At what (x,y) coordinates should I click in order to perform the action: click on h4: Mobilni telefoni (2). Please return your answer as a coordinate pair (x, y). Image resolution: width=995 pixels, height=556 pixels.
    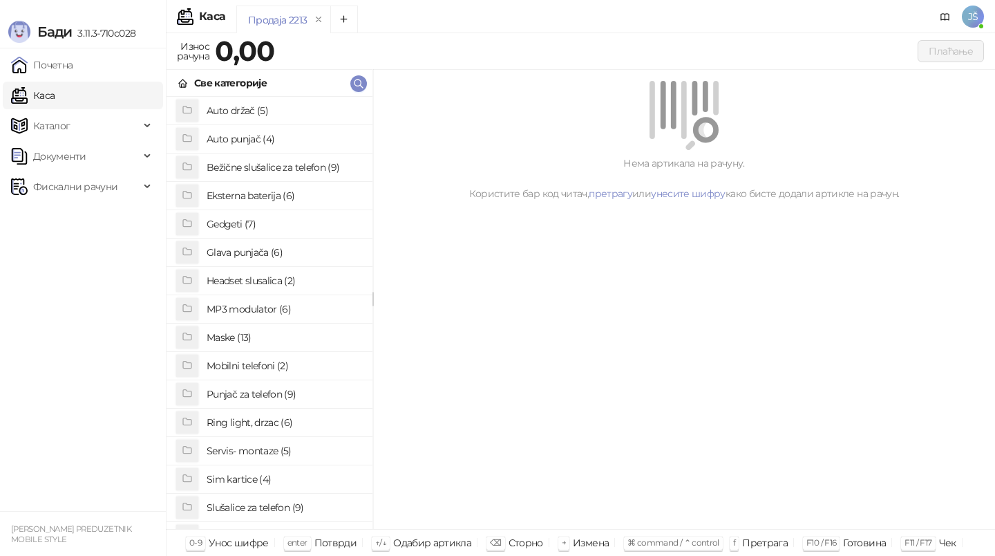
    Looking at the image, I should click on (284, 366).